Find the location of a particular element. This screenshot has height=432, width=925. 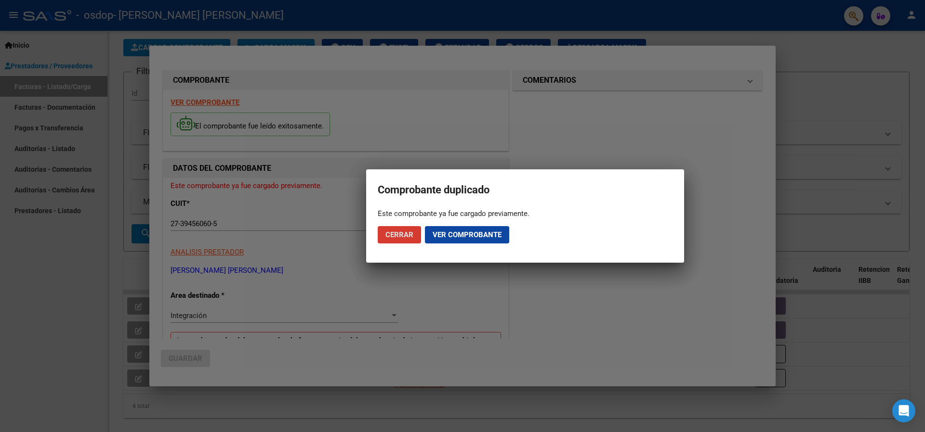

button: Cerrar is located at coordinates (399, 235).